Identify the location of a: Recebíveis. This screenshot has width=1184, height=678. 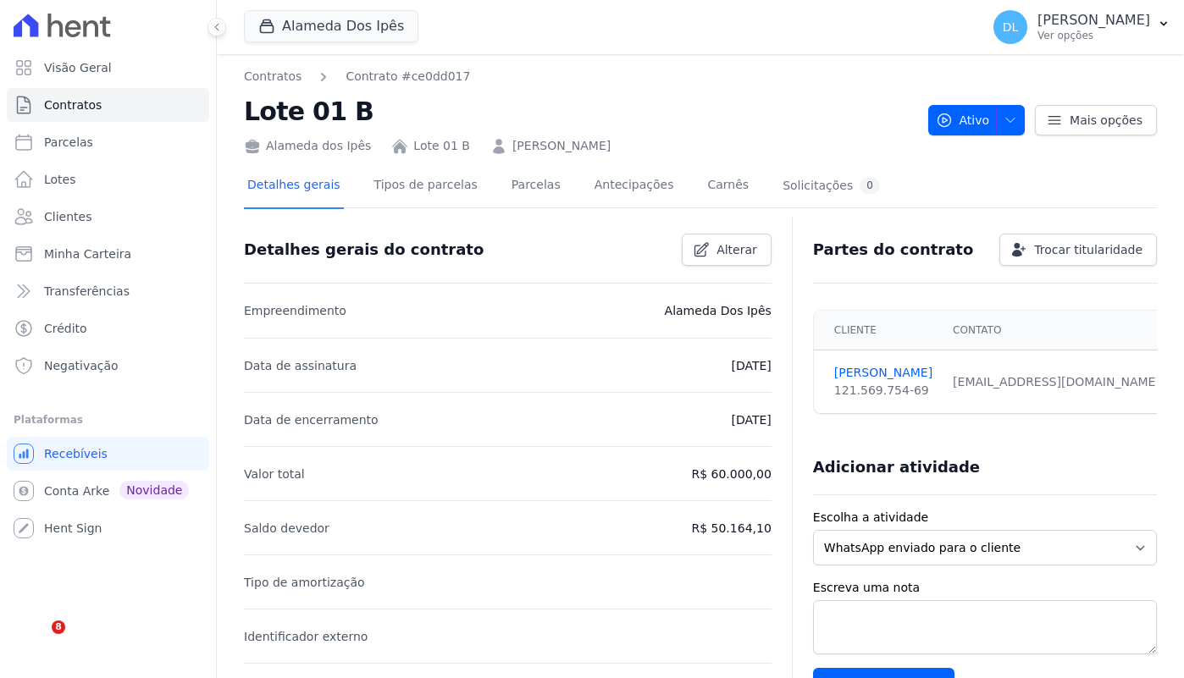
(108, 454).